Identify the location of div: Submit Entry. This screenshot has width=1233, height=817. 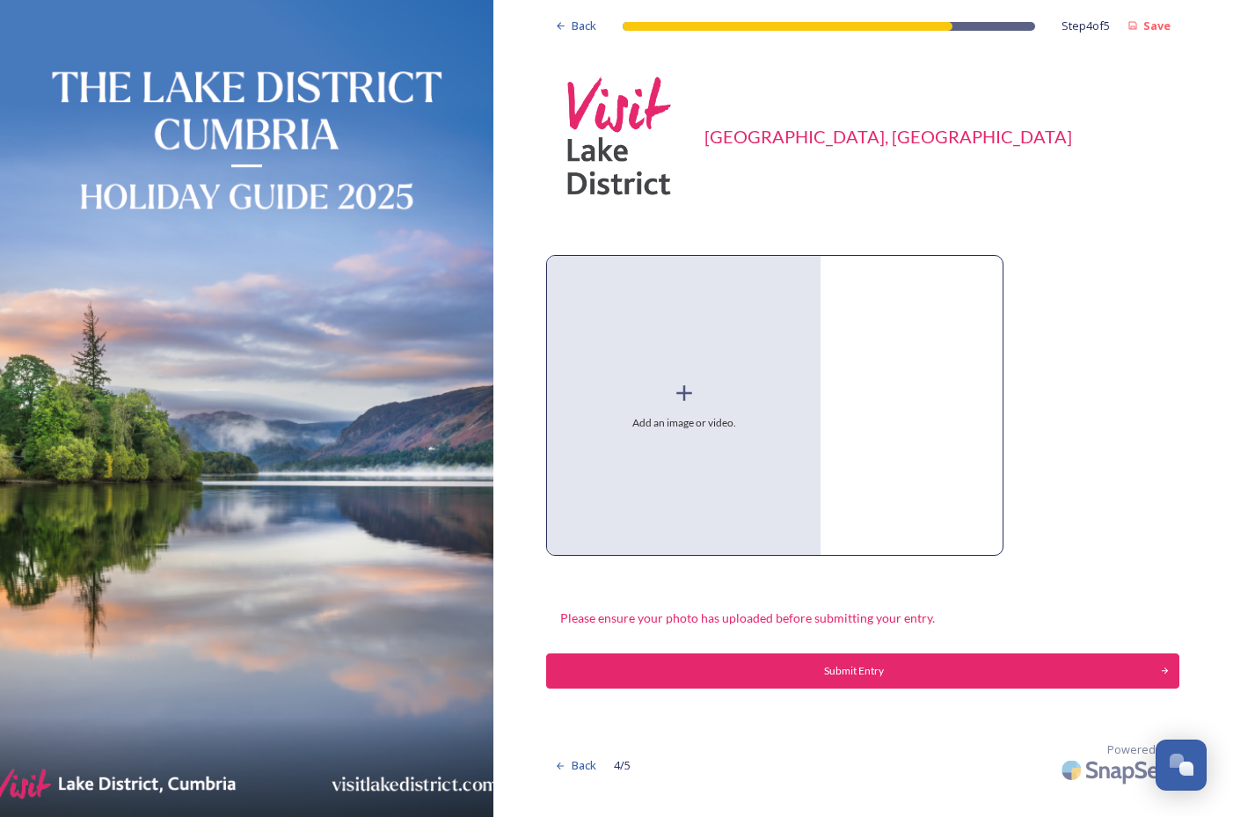
(853, 671).